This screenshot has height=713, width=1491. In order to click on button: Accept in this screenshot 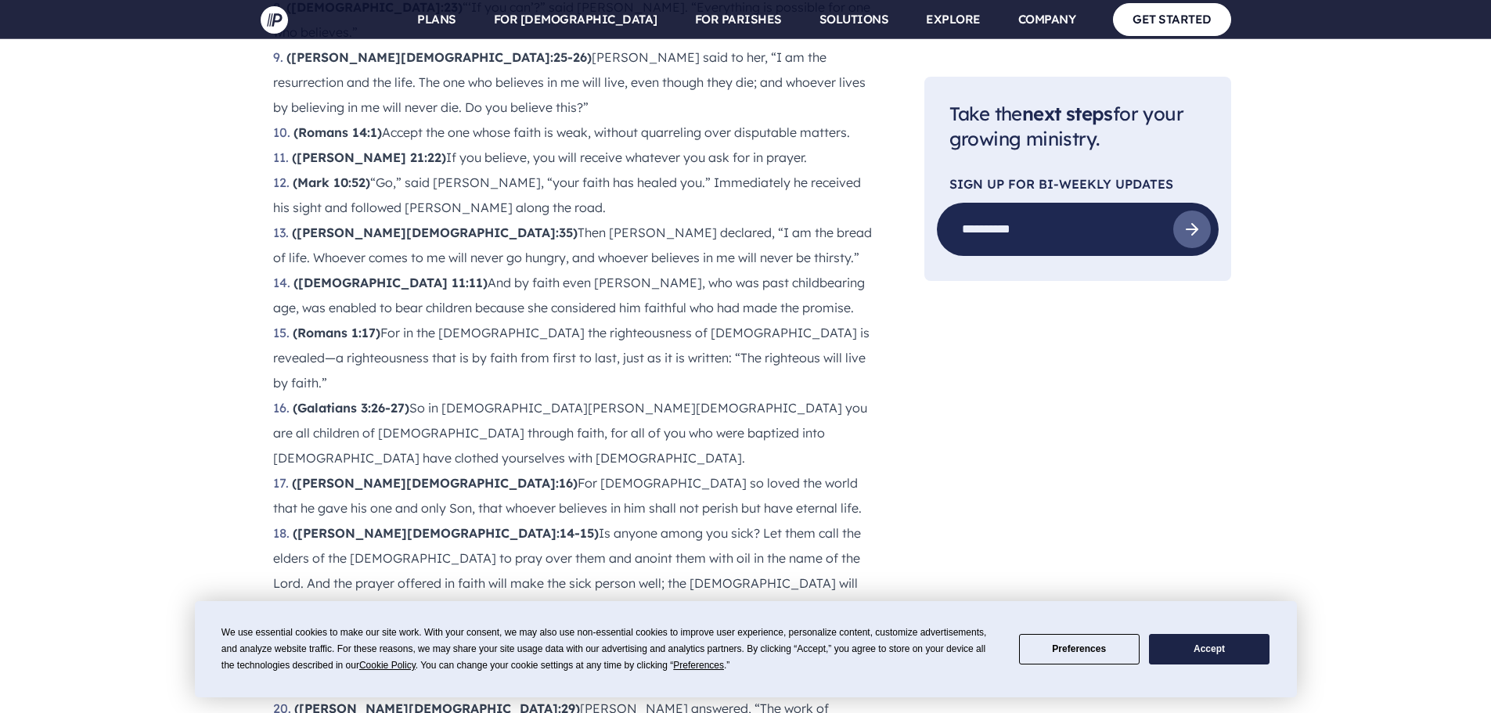, I will do `click(1209, 649)`.